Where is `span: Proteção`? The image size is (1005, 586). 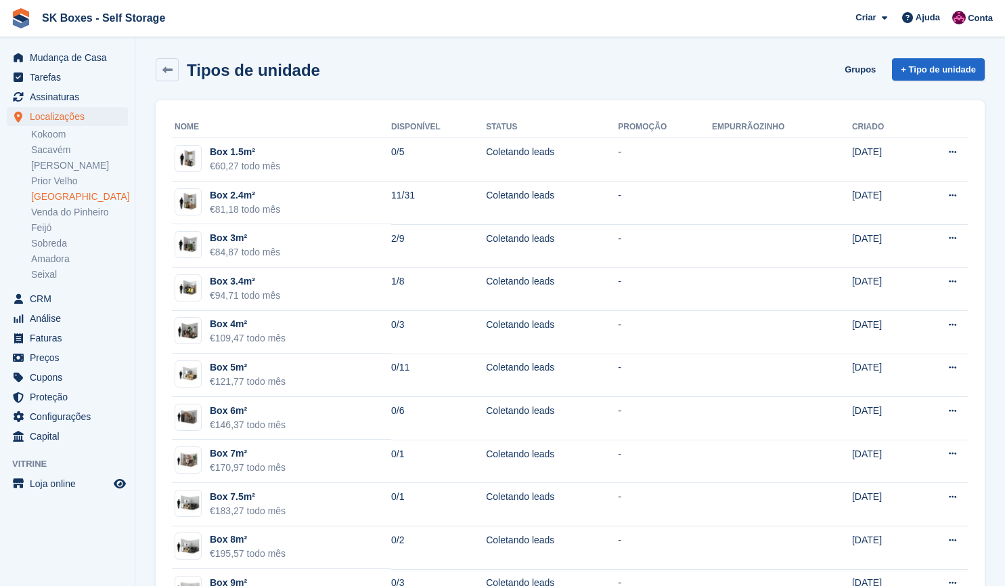
span: Proteção is located at coordinates (70, 397).